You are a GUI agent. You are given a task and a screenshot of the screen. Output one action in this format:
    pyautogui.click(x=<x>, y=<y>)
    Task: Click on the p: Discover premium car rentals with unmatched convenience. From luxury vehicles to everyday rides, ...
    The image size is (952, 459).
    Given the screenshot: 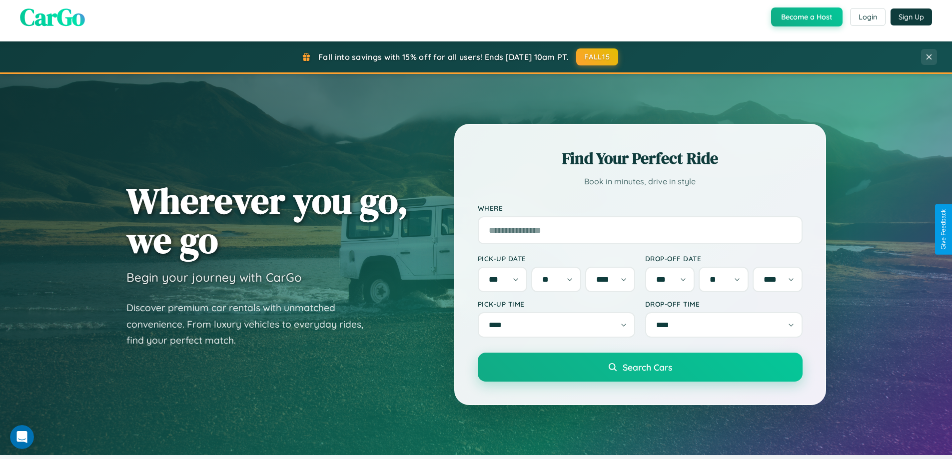 What is the action you would take?
    pyautogui.click(x=251, y=324)
    